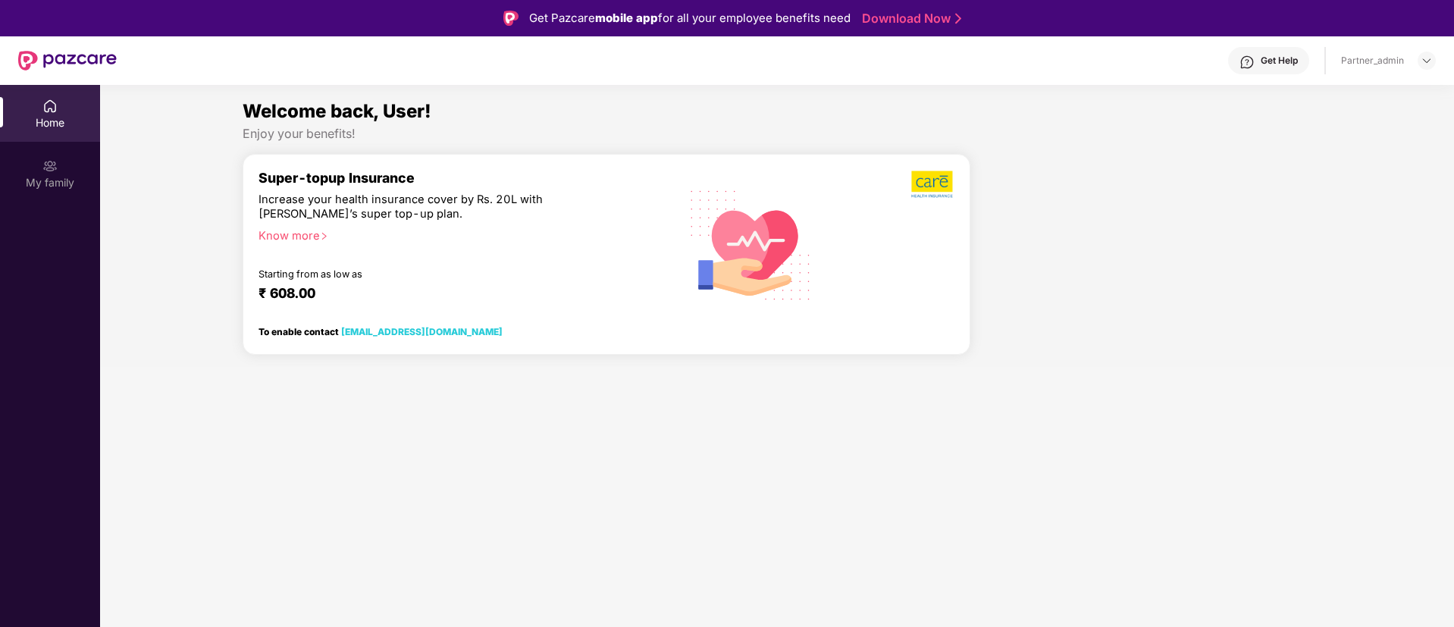 This screenshot has height=627, width=1454. Describe the element at coordinates (958, 18) in the screenshot. I see `img: Stroke` at that location.